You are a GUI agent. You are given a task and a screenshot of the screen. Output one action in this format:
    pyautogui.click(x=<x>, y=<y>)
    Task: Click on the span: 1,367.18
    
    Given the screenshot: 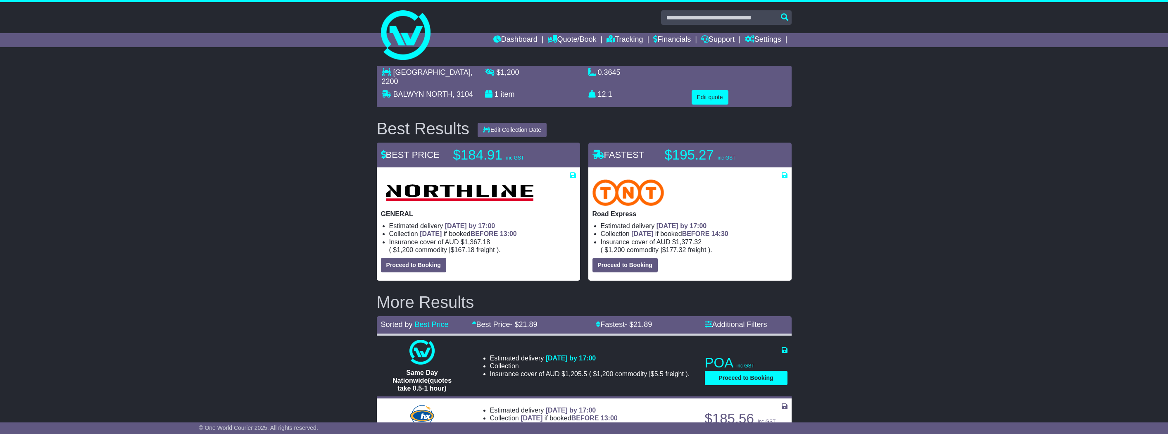 What is the action you would take?
    pyautogui.click(x=477, y=242)
    